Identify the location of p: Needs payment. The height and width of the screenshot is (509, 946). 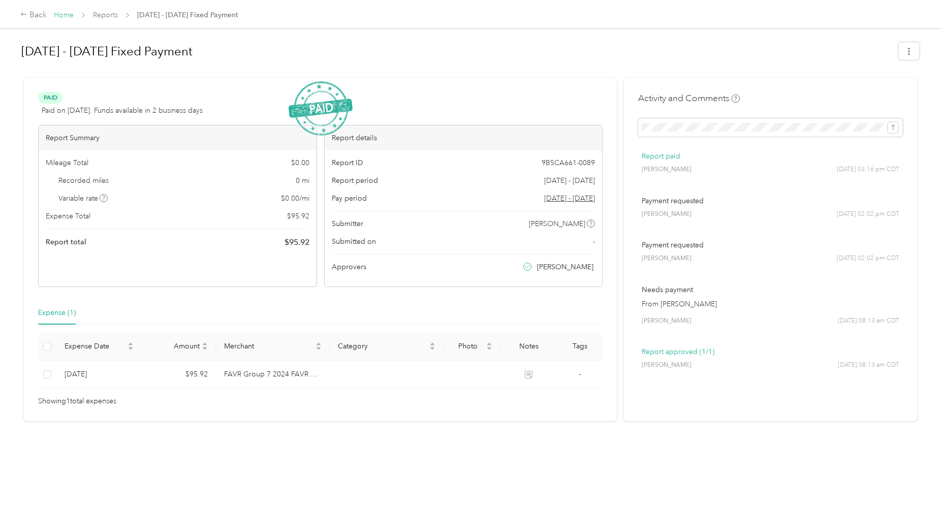
(770, 289).